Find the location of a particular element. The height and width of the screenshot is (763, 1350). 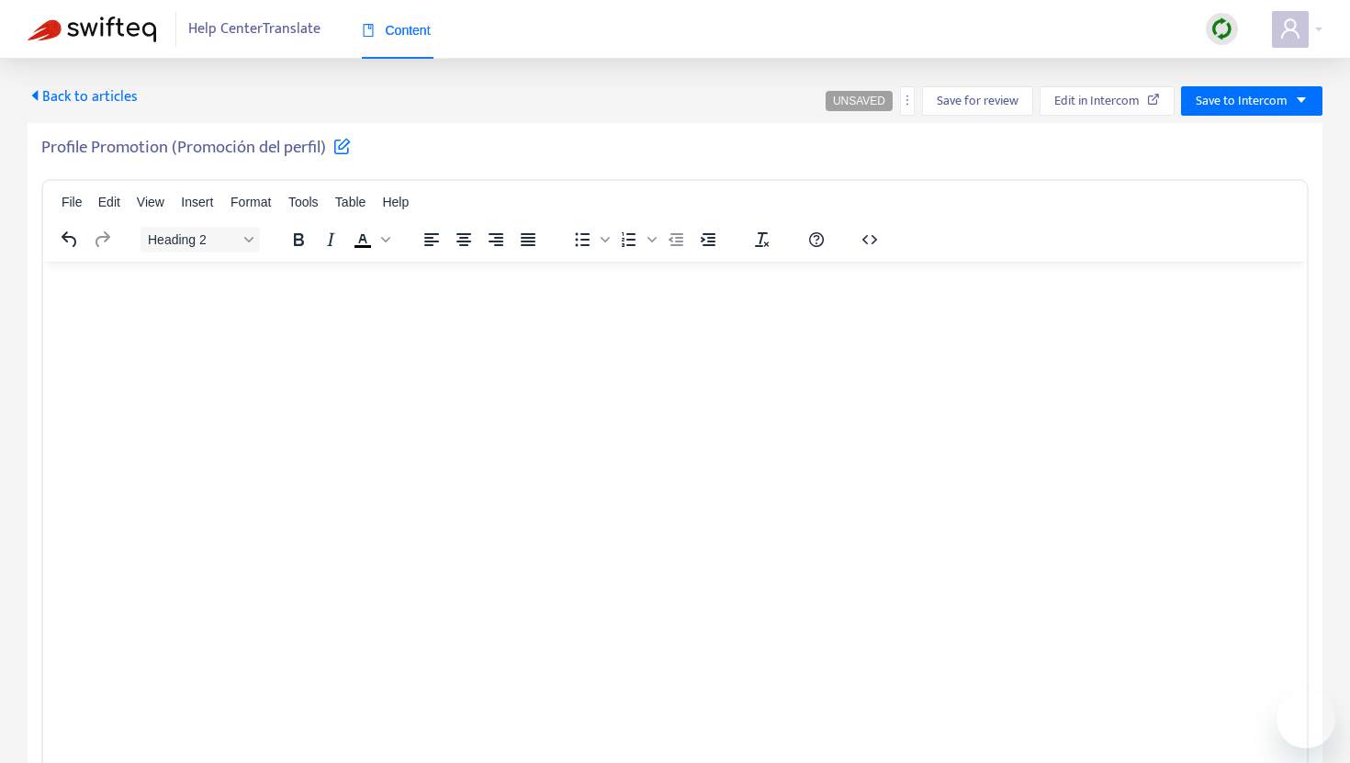

button: Edit in Intercom is located at coordinates (1106, 101).